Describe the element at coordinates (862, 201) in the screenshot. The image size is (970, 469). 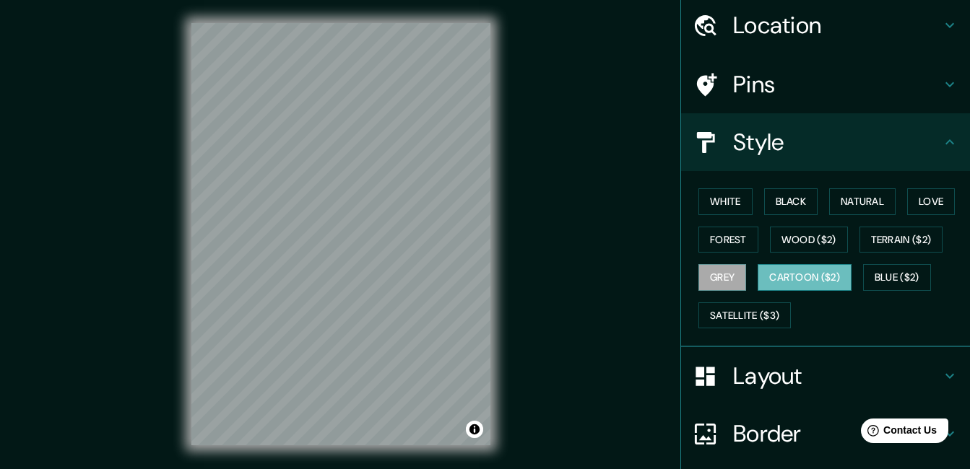
I see `button: Natural` at that location.